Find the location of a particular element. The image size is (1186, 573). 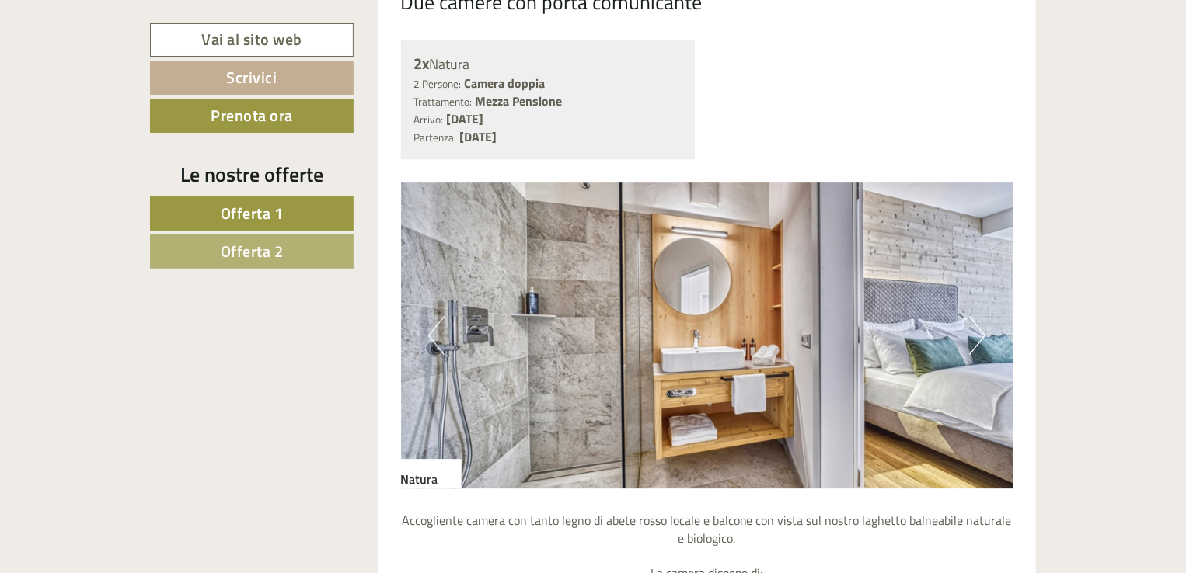

span: Offerta 1 is located at coordinates (252, 213).